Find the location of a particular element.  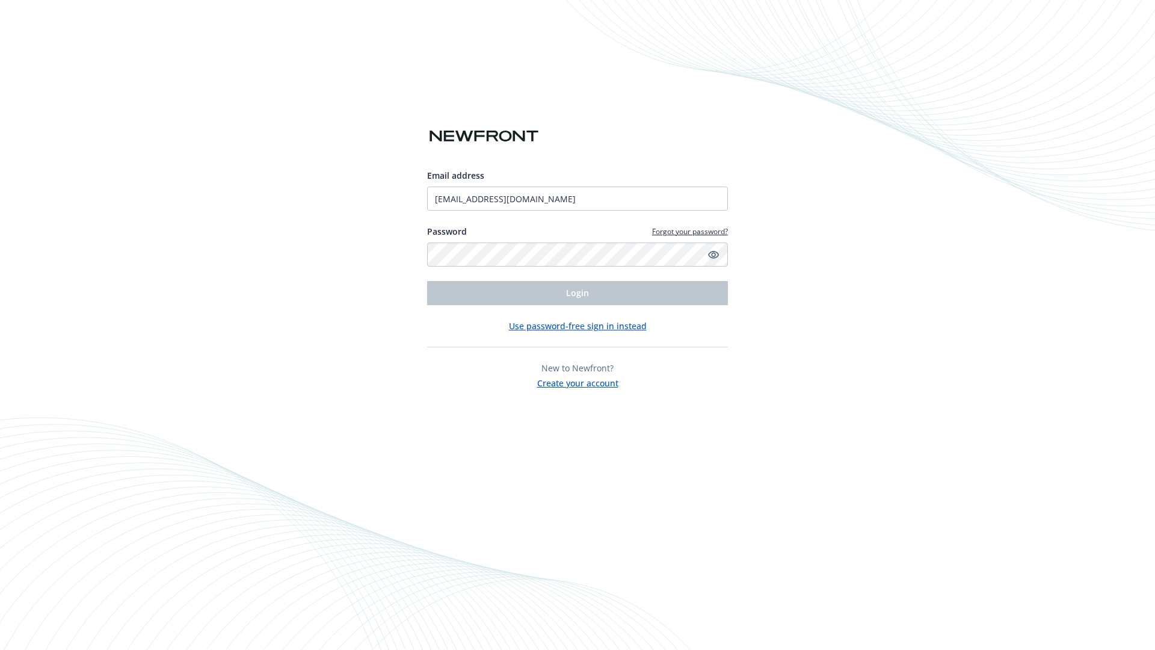

span: New to Newfront? is located at coordinates (578, 368).